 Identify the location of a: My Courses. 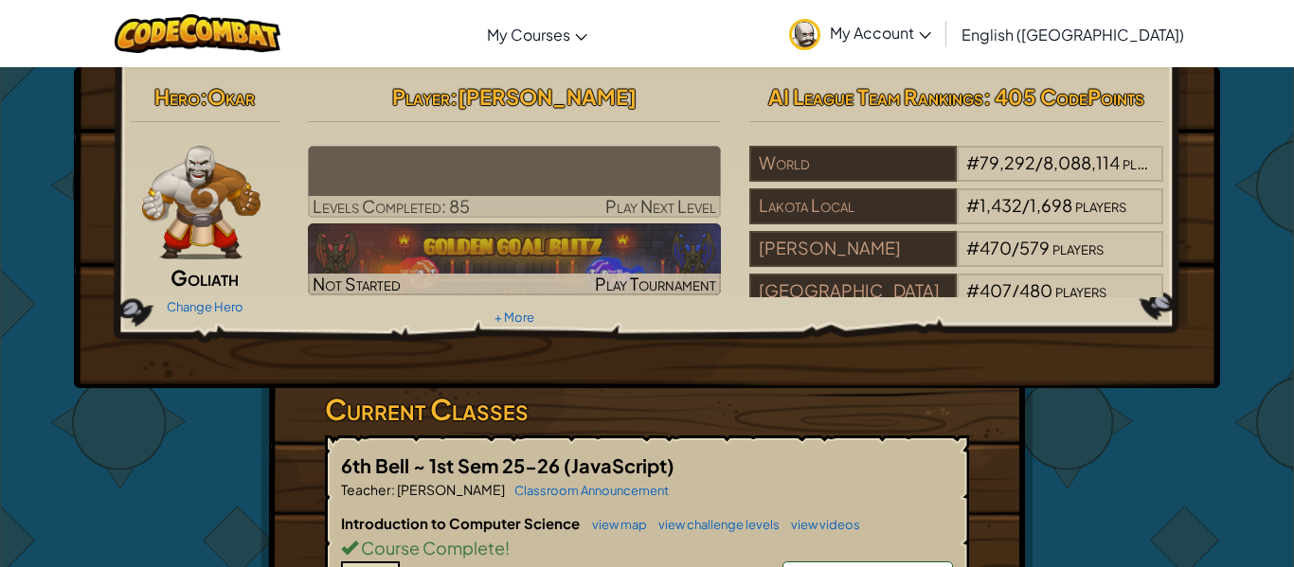
(537, 34).